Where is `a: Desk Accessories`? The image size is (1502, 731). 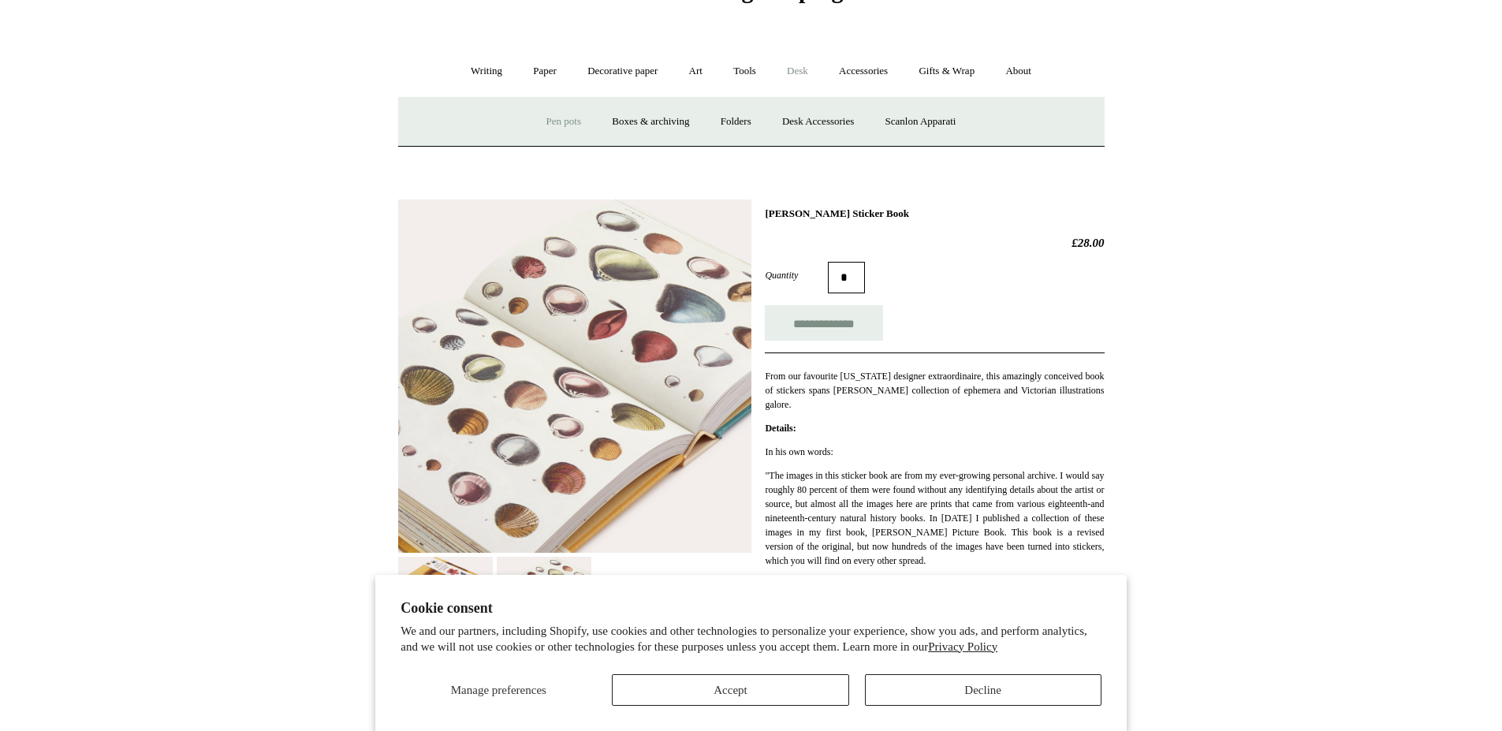 a: Desk Accessories is located at coordinates (817, 121).